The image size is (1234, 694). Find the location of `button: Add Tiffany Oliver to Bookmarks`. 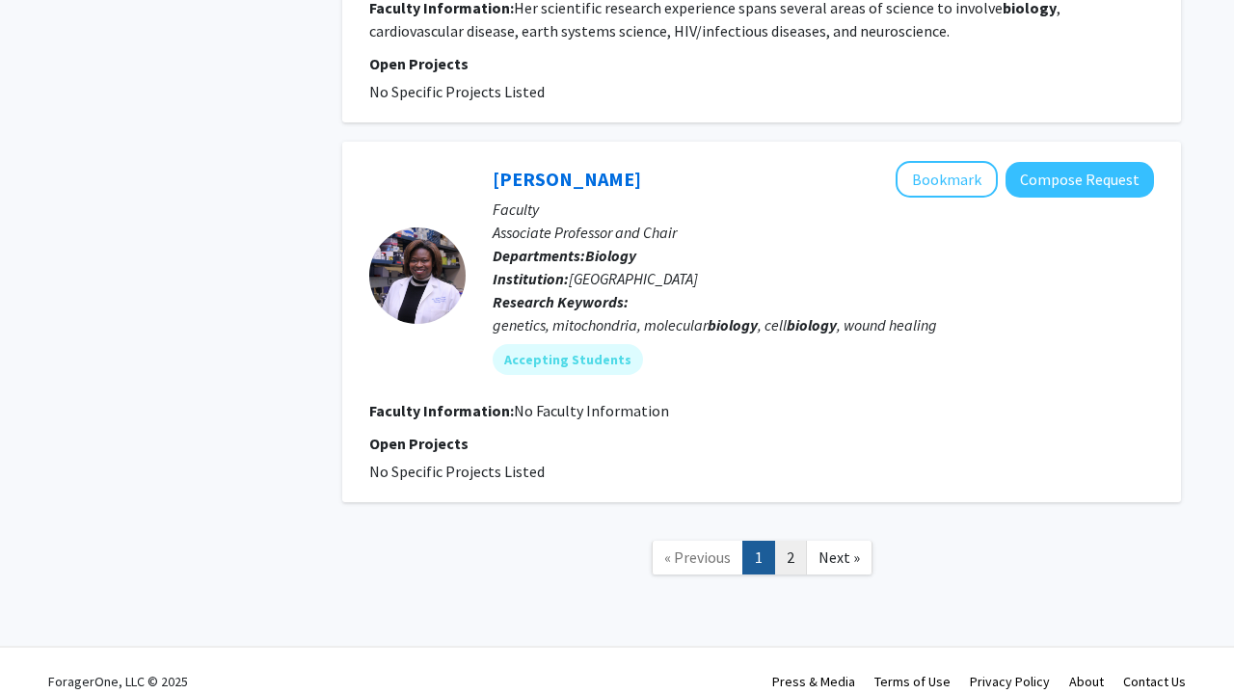

button: Add Tiffany Oliver to Bookmarks is located at coordinates (947, 179).